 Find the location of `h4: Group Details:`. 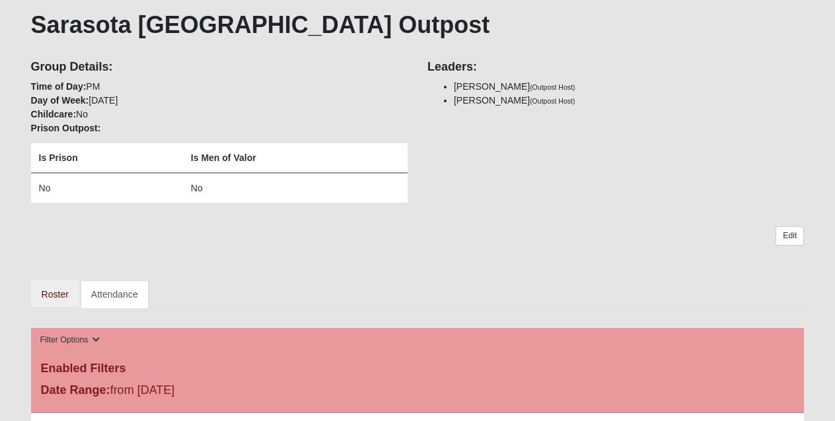

h4: Group Details: is located at coordinates (219, 67).